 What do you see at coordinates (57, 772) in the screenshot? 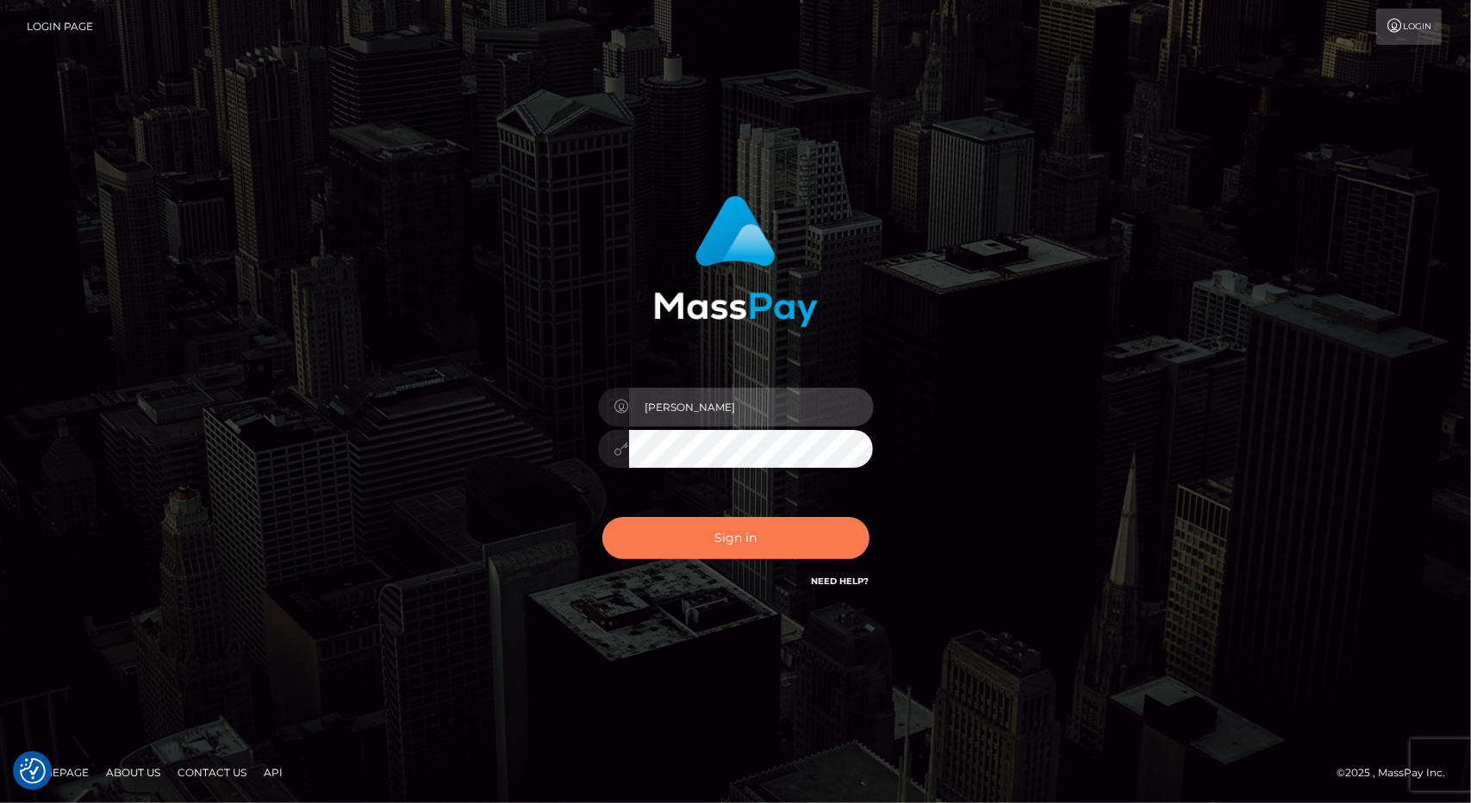
I see `a: Homepage` at bounding box center [57, 772].